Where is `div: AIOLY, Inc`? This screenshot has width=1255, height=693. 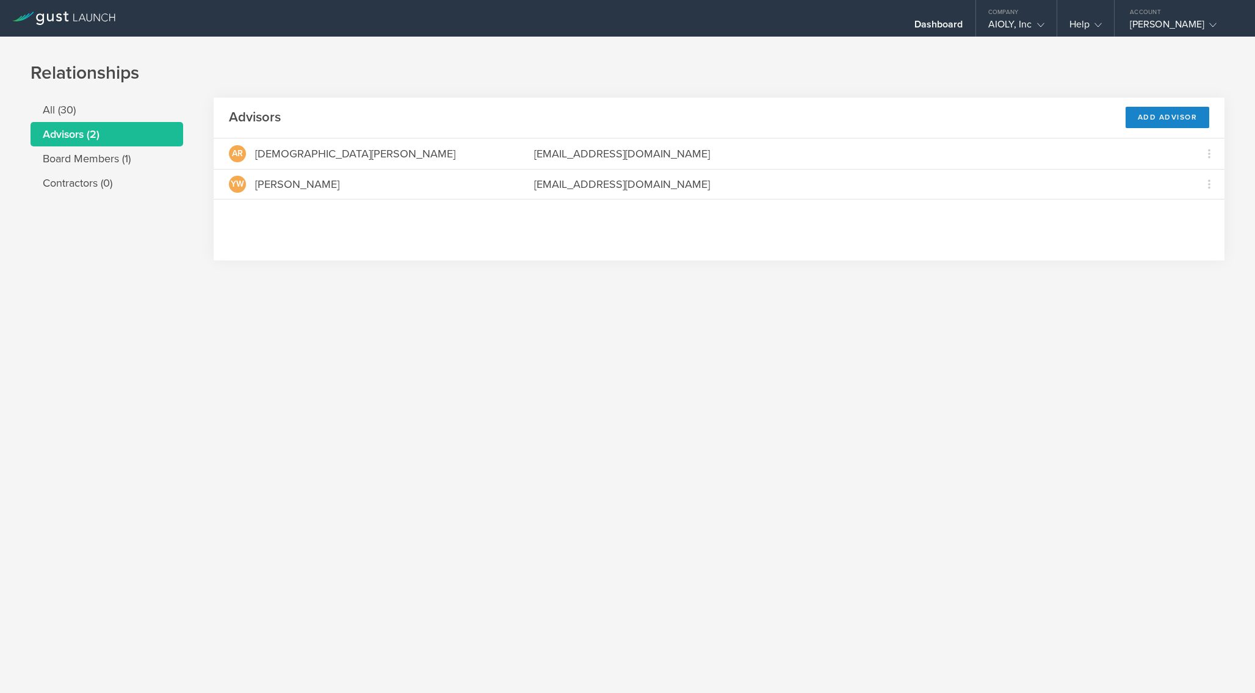 div: AIOLY, Inc is located at coordinates (1016, 27).